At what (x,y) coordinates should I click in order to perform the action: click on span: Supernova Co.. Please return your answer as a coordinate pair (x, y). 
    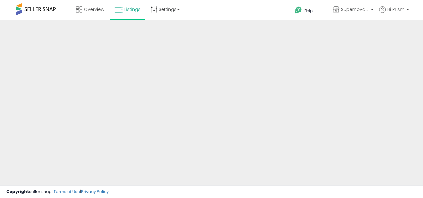
    Looking at the image, I should click on (355, 9).